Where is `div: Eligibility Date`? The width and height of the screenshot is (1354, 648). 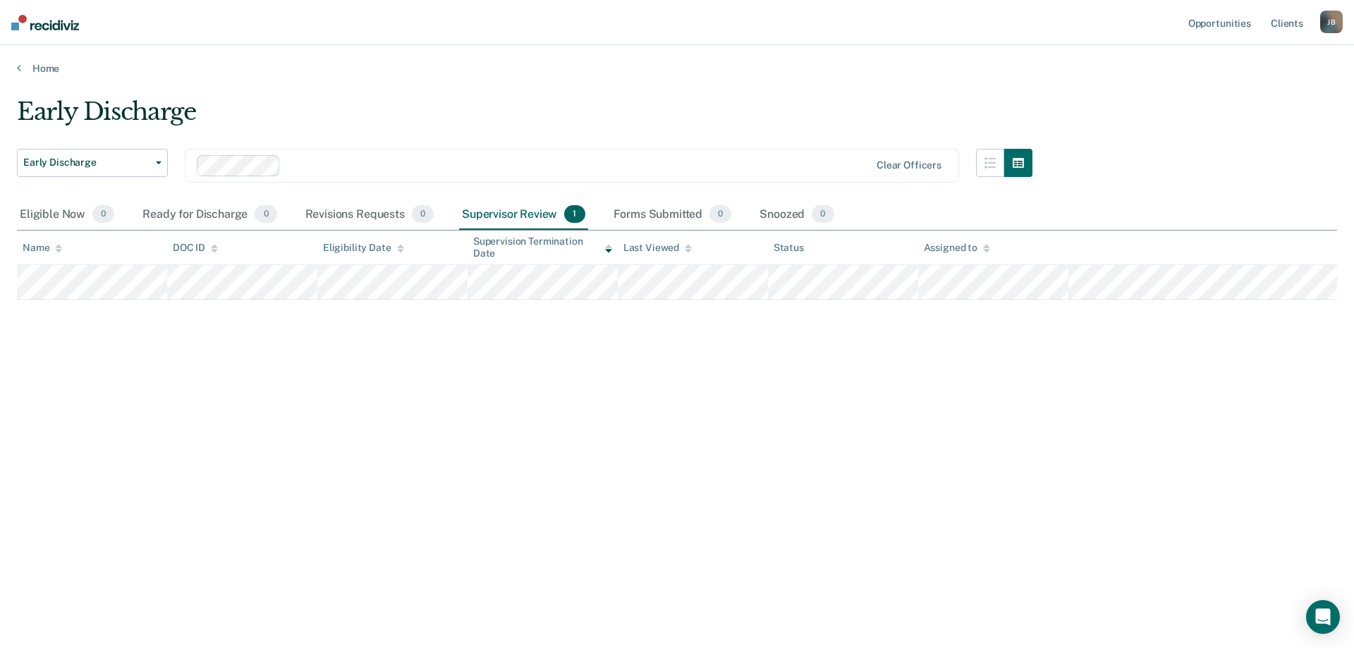
div: Eligibility Date is located at coordinates (363, 248).